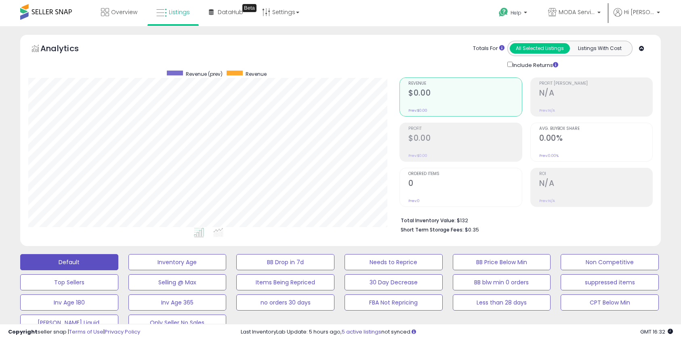 The width and height of the screenshot is (681, 340). What do you see at coordinates (465, 174) in the screenshot?
I see `span: Ordered Items` at bounding box center [465, 174].